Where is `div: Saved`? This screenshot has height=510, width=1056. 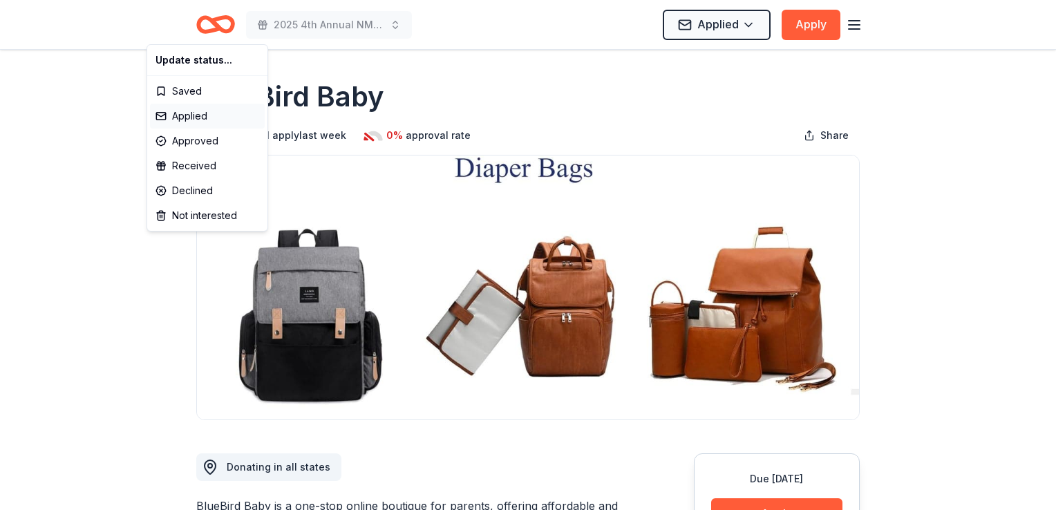
div: Saved is located at coordinates (207, 91).